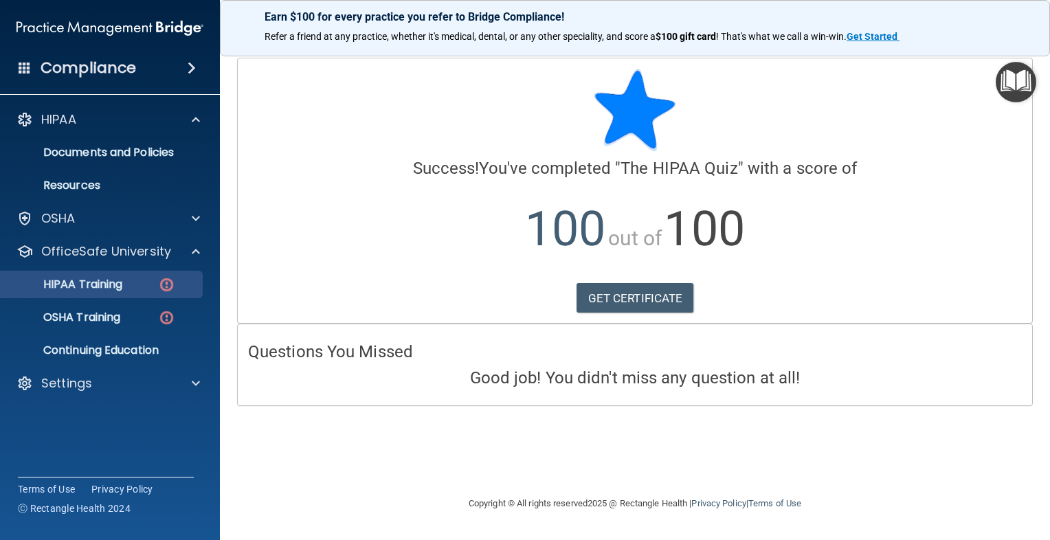 Image resolution: width=1050 pixels, height=540 pixels. Describe the element at coordinates (635, 352) in the screenshot. I see `h4: Questions You Missed` at that location.